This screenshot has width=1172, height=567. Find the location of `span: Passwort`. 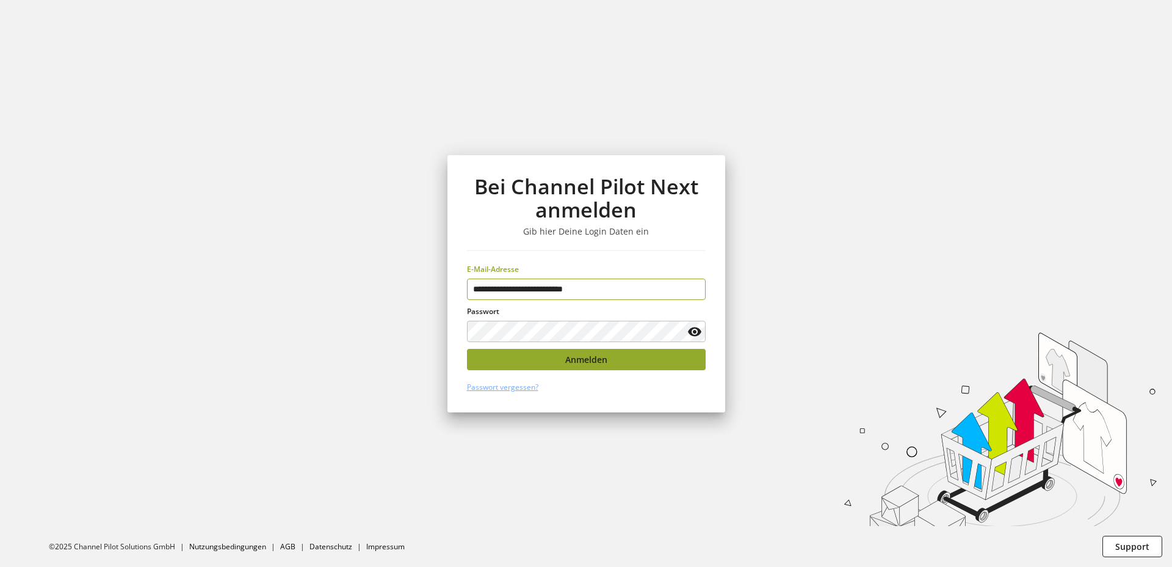

span: Passwort is located at coordinates (483, 311).